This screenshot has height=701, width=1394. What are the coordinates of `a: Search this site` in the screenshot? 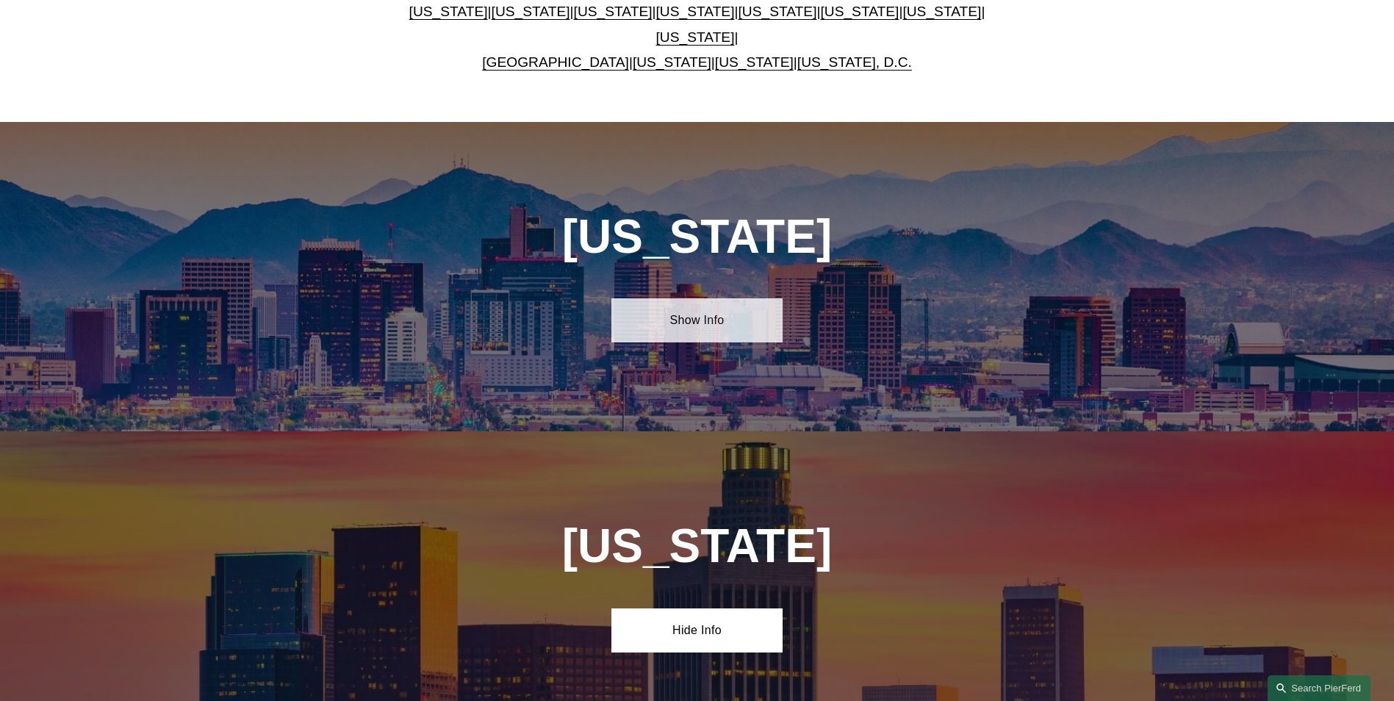 It's located at (1319, 688).